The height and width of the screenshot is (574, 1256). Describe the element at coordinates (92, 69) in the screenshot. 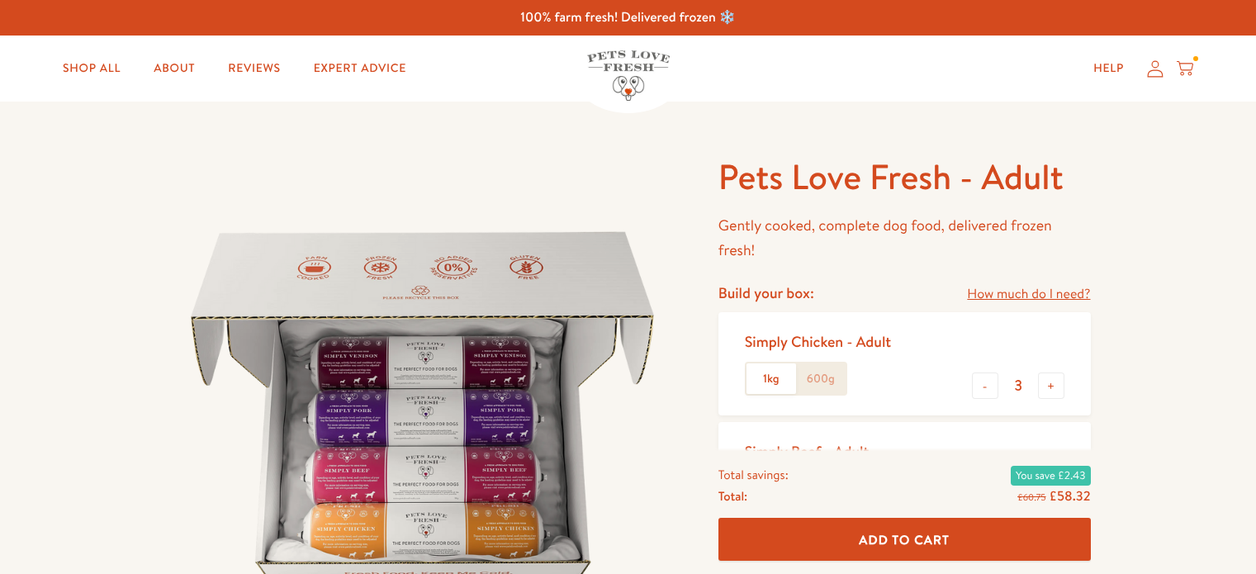

I see `a: Shop All` at that location.